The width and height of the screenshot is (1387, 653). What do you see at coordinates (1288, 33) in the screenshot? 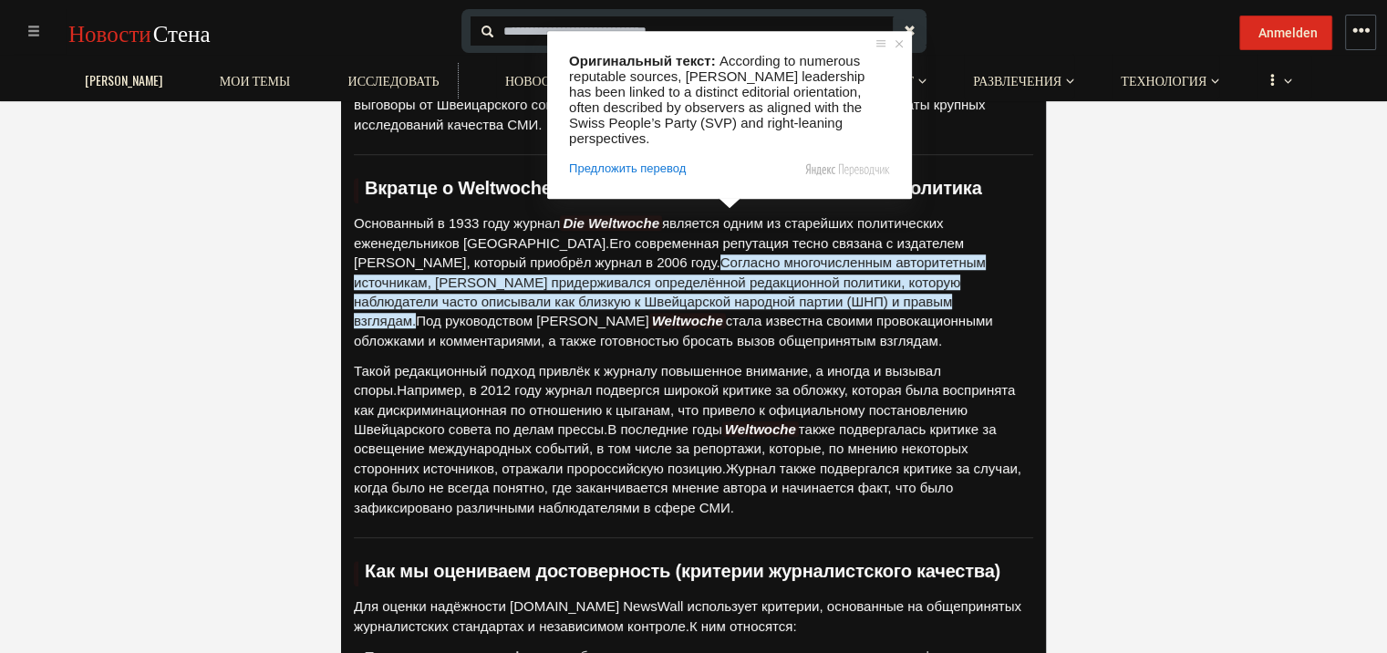
I see `ya-tr-span: Anmelden` at bounding box center [1288, 33].